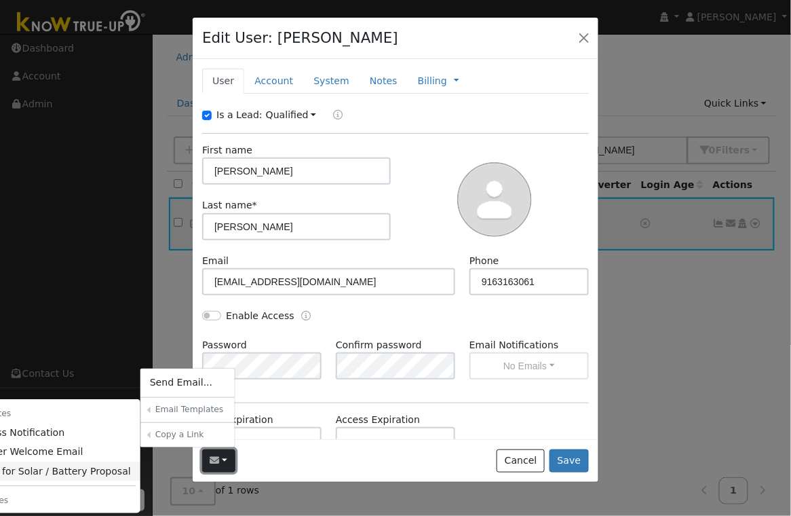  Describe the element at coordinates (529, 345) in the screenshot. I see `label: Email Notifications` at that location.